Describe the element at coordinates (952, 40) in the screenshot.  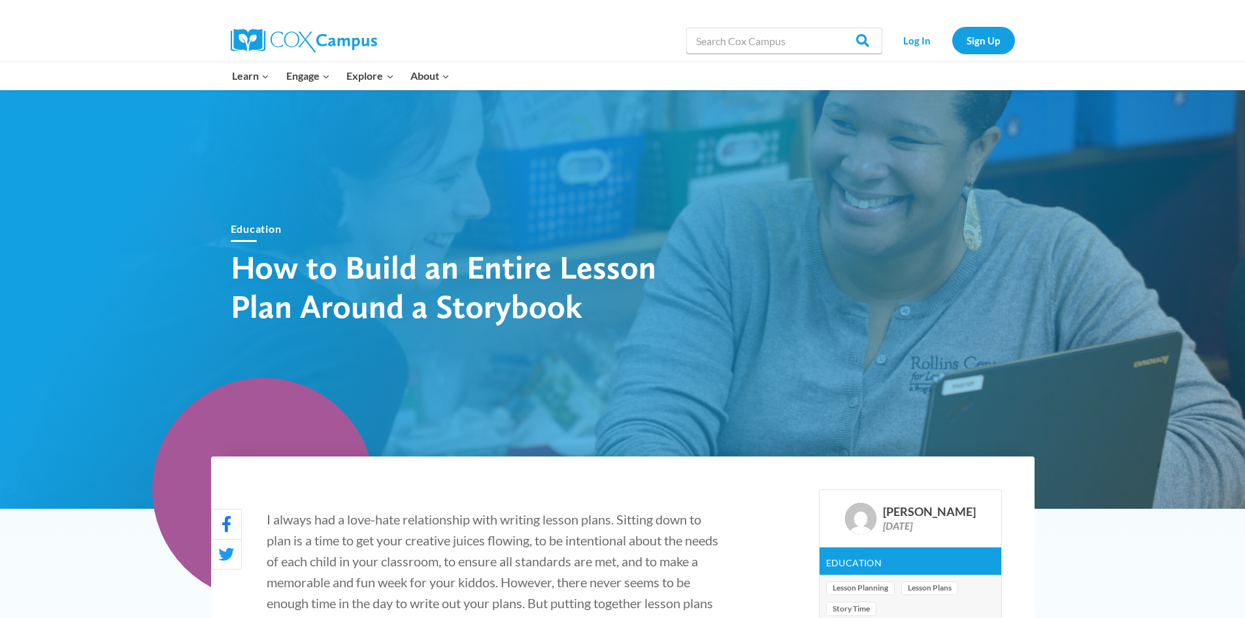
I see `nav: Secondary Navigation` at that location.